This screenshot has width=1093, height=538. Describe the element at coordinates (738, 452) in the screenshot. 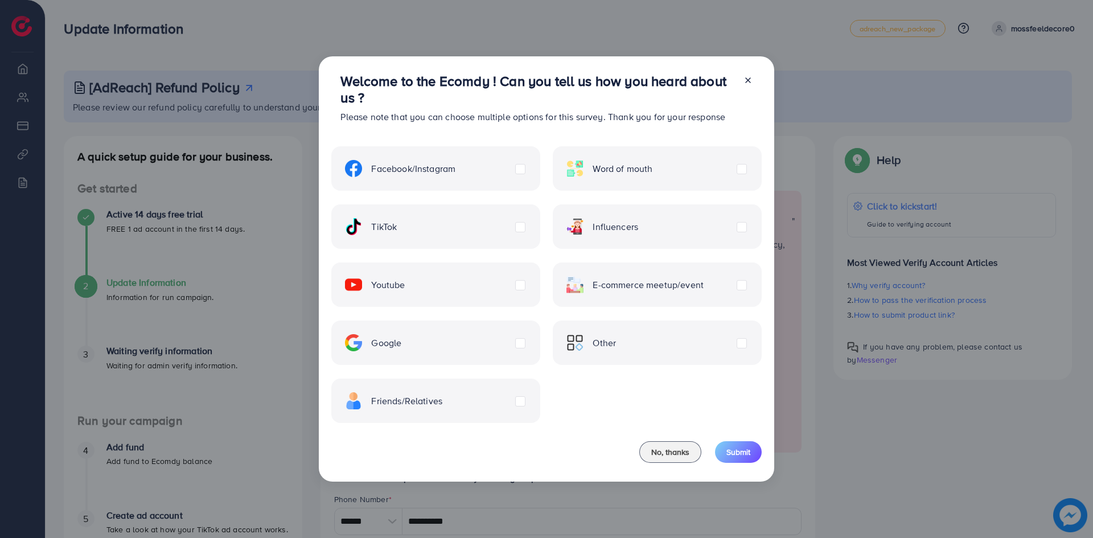

I see `span: Submit` at that location.